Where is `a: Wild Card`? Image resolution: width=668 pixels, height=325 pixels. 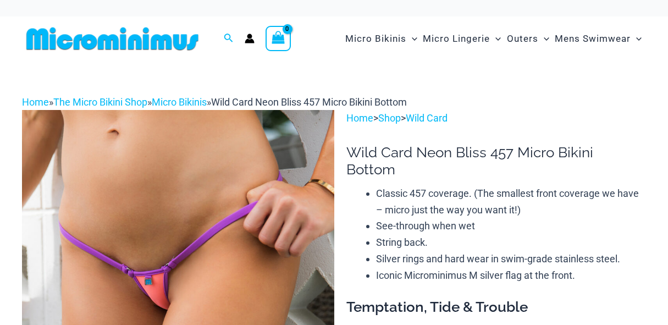 a: Wild Card is located at coordinates (427, 118).